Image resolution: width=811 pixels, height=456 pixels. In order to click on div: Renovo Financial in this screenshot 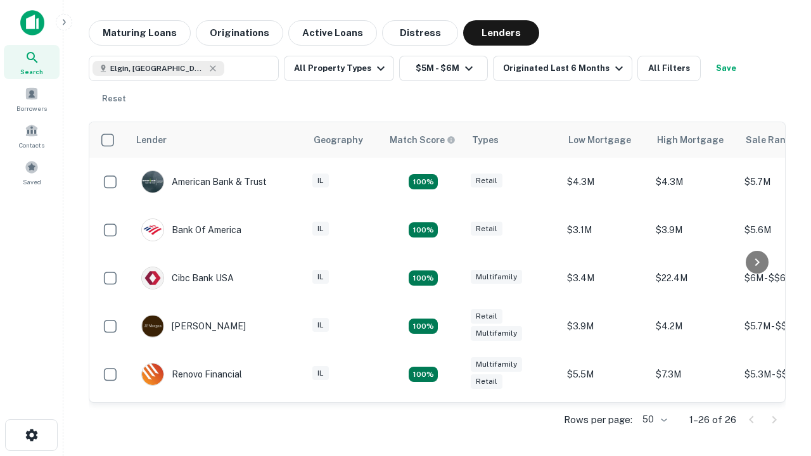, I will do `click(191, 375)`.